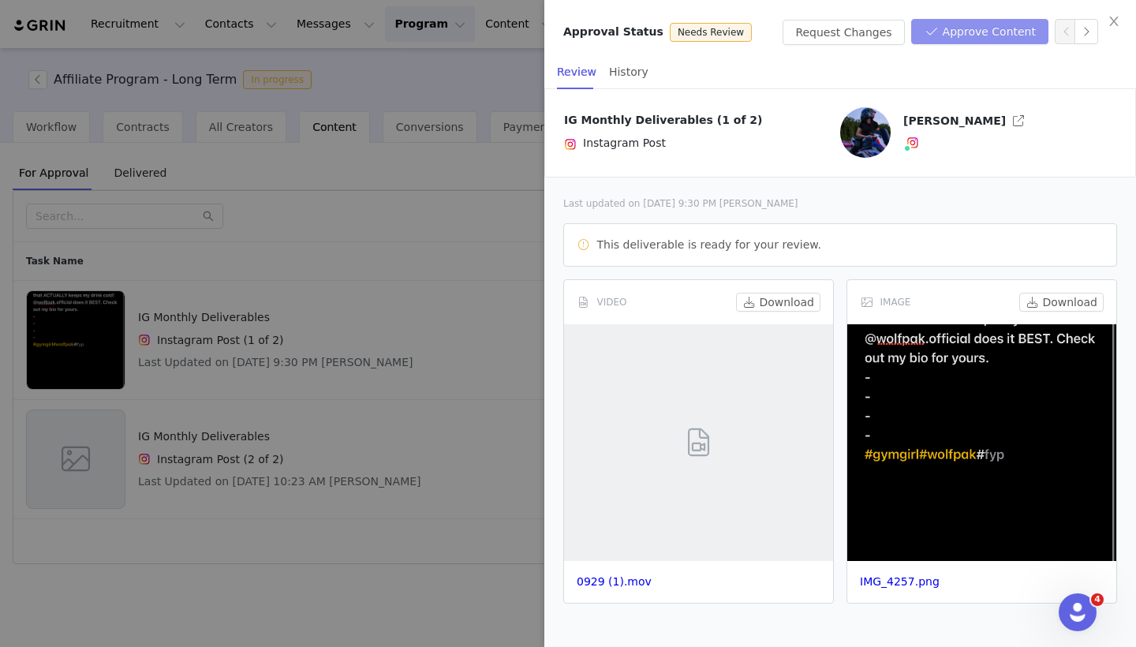  What do you see at coordinates (1097, 600) in the screenshot?
I see `span: 4` at bounding box center [1097, 600].